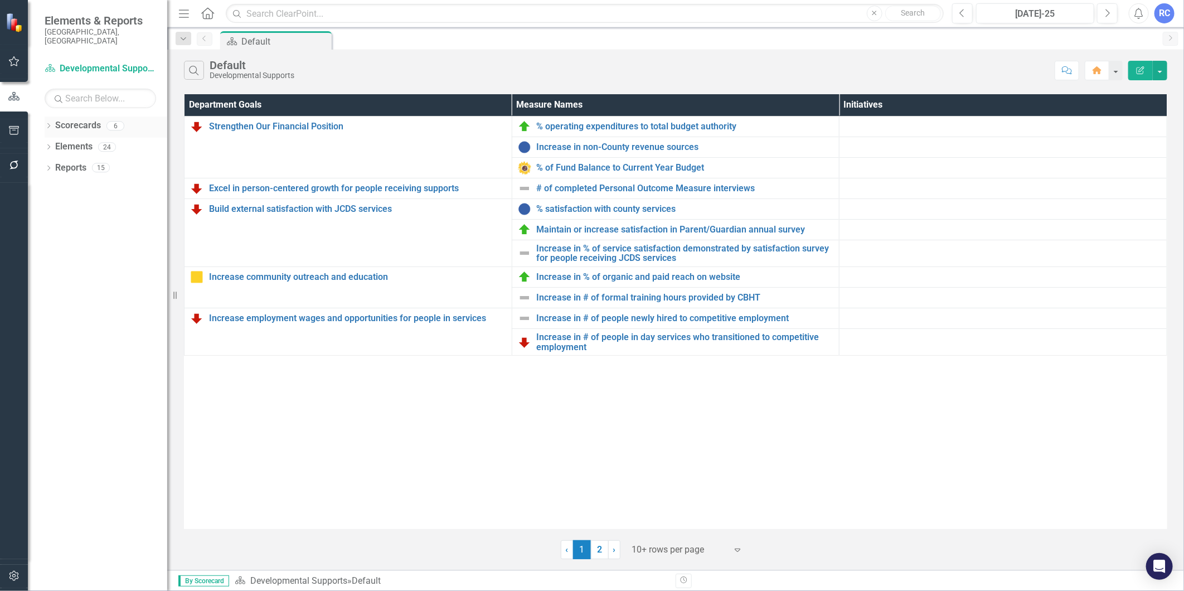 Image resolution: width=1184 pixels, height=591 pixels. I want to click on a: Scorecards, so click(78, 125).